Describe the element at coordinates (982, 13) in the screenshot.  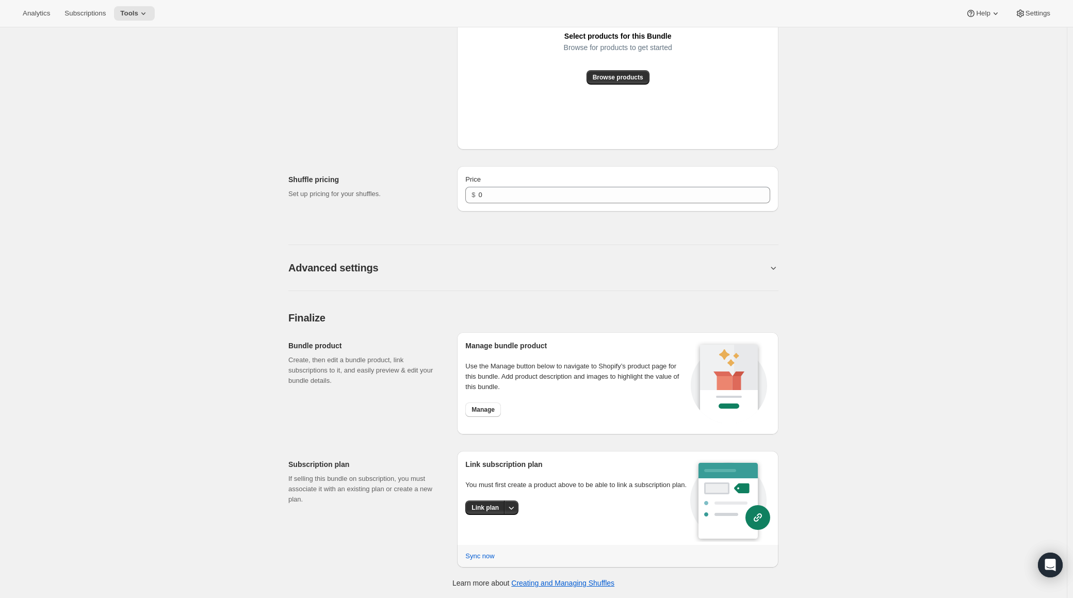
I see `button: Help` at that location.